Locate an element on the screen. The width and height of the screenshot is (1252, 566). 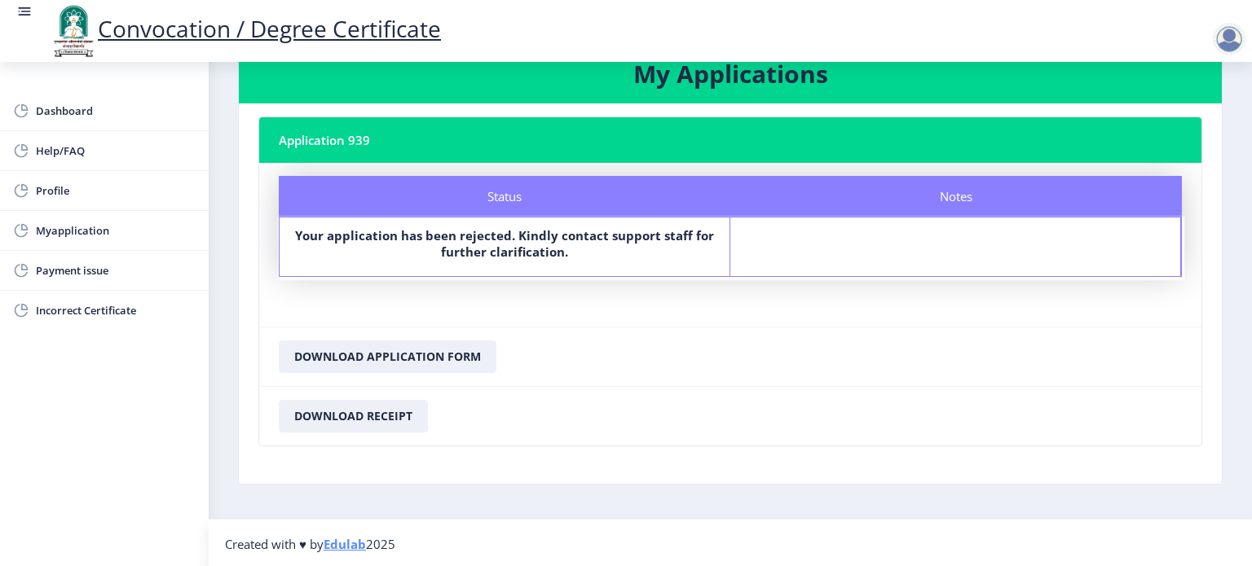
a: Edulab is located at coordinates (345, 544).